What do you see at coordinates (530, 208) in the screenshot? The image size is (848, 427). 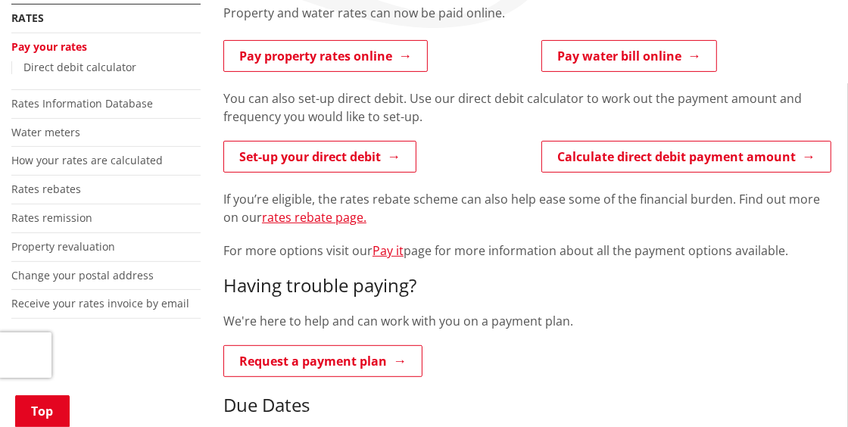 I see `p: If you’re eligible, the rates rebate scheme can also help ease some of the financial burden. Find...` at bounding box center [530, 208].